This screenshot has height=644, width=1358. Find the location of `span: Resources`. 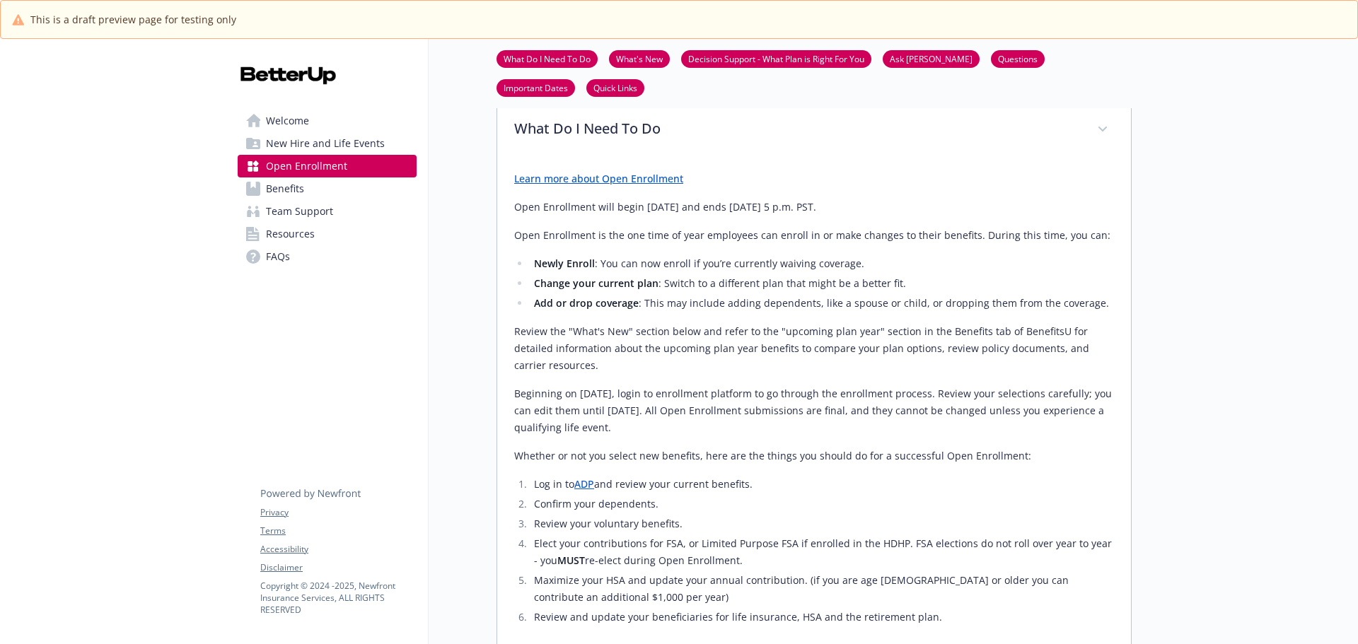

span: Resources is located at coordinates (290, 234).